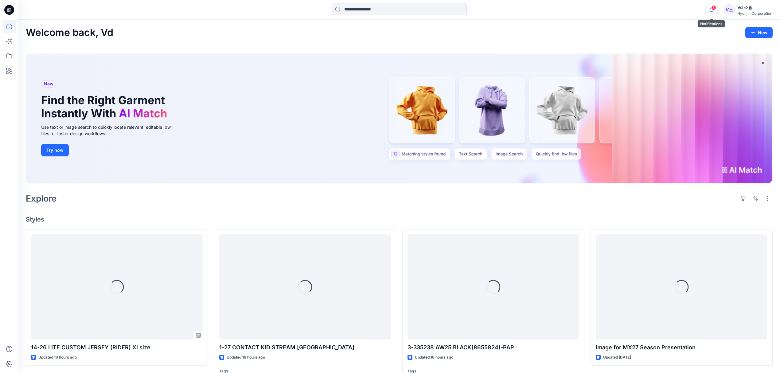 The image size is (780, 373). Describe the element at coordinates (117, 347) in the screenshot. I see `p: 14-26 LITE CUSTOM JERSEY (RIDER) XLsize` at that location.